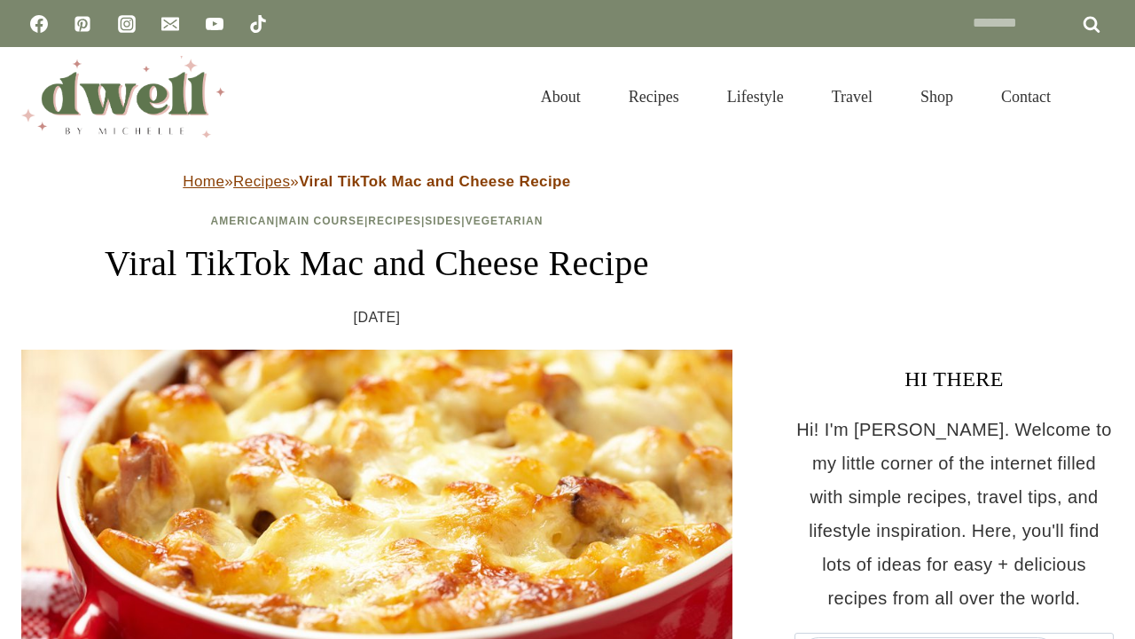  What do you see at coordinates (756, 97) in the screenshot?
I see `a: Lifestyle` at bounding box center [756, 97].